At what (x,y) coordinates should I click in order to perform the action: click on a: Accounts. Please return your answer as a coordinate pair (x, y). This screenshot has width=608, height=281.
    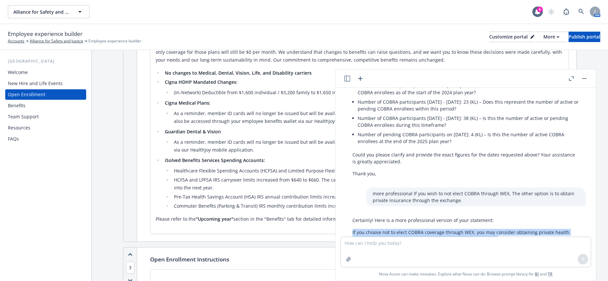
    Looking at the image, I should click on (16, 41).